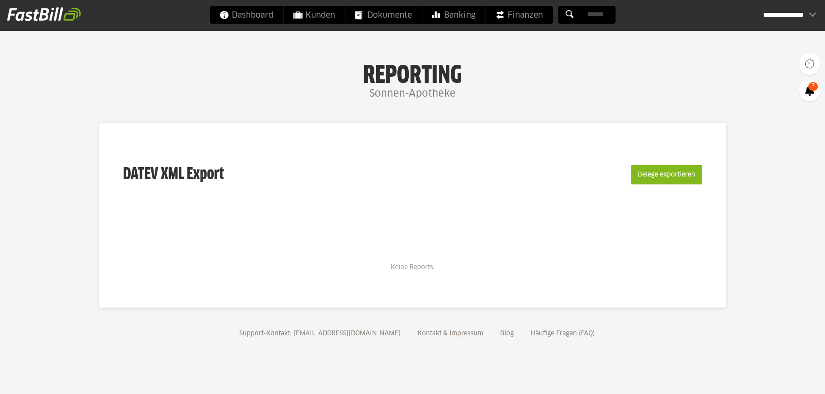 The height and width of the screenshot is (394, 825). Describe the element at coordinates (246, 15) in the screenshot. I see `span: Dashboard` at that location.